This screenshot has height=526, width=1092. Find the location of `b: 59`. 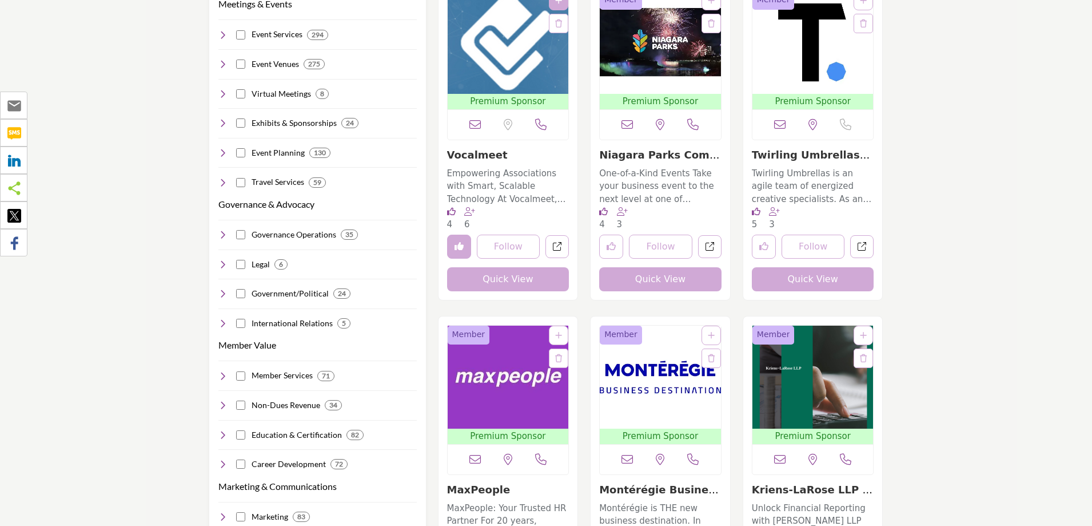

b: 59 is located at coordinates (317, 182).